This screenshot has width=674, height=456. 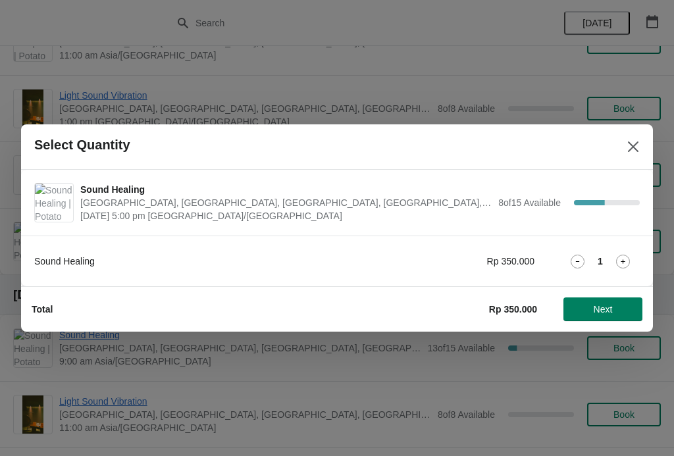 I want to click on span: Next, so click(x=603, y=309).